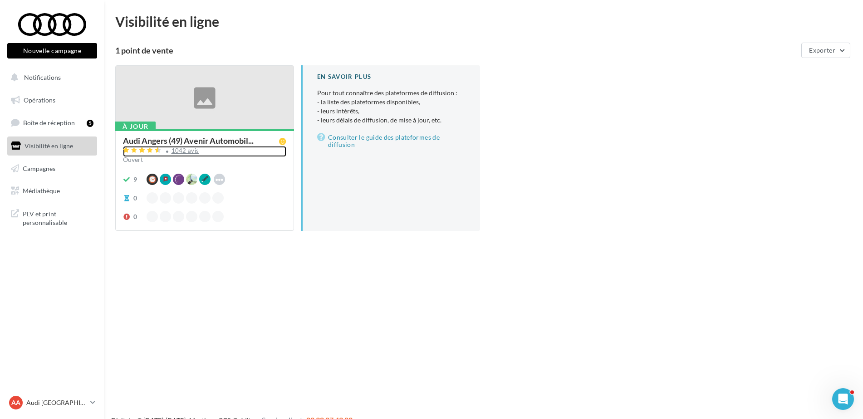  Describe the element at coordinates (483, 21) in the screenshot. I see `div: Visibilité en ligne` at that location.